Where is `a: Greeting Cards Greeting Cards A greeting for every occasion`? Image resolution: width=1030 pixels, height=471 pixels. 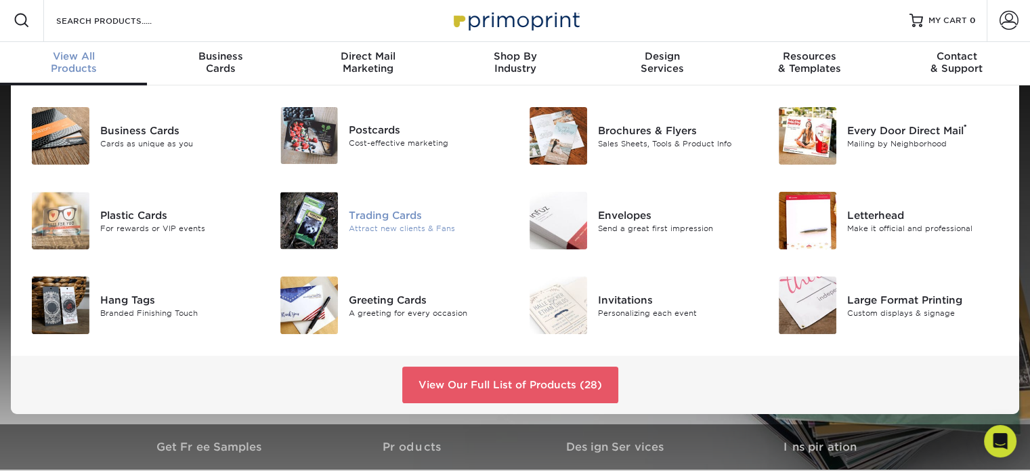
a: Greeting Cards Greeting Cards A greeting for every occasion is located at coordinates (391, 305).